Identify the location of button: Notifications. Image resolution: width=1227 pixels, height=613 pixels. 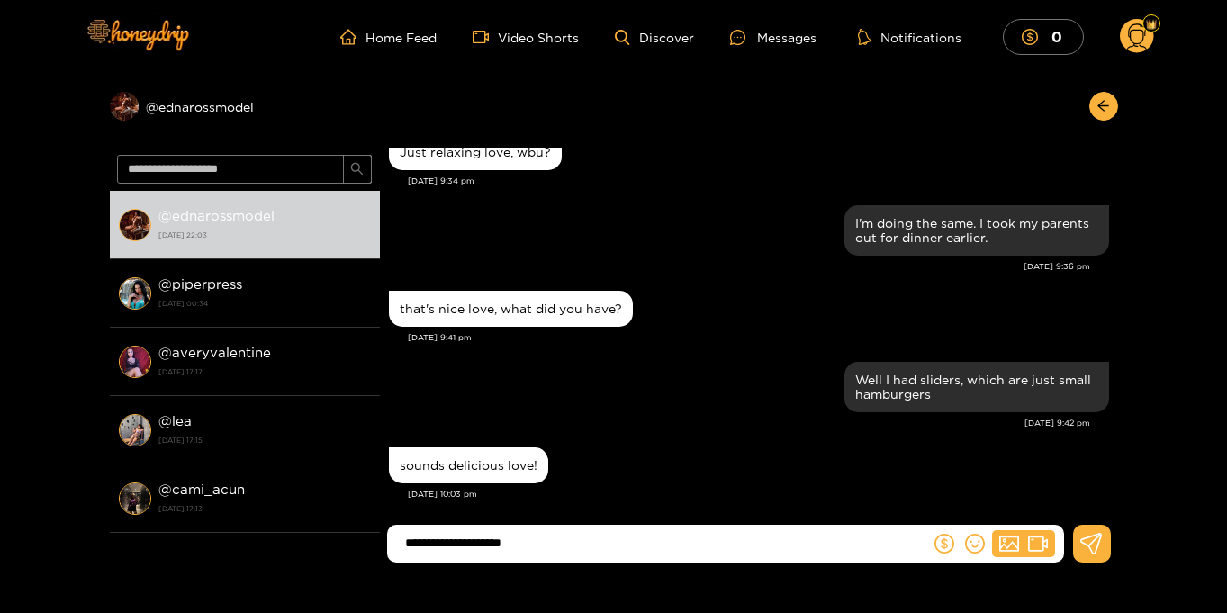
(909, 37).